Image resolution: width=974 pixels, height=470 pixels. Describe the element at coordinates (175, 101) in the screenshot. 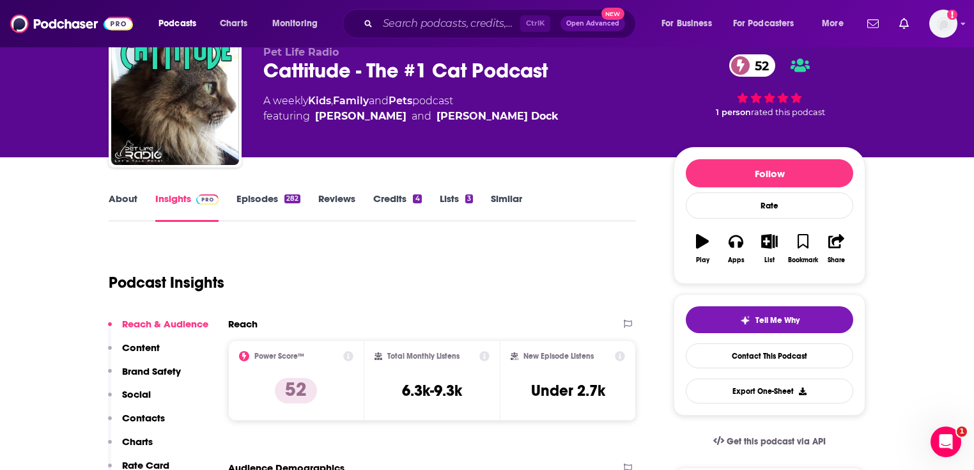

I see `img: Cattitude - The #1 Cat Podcast` at that location.